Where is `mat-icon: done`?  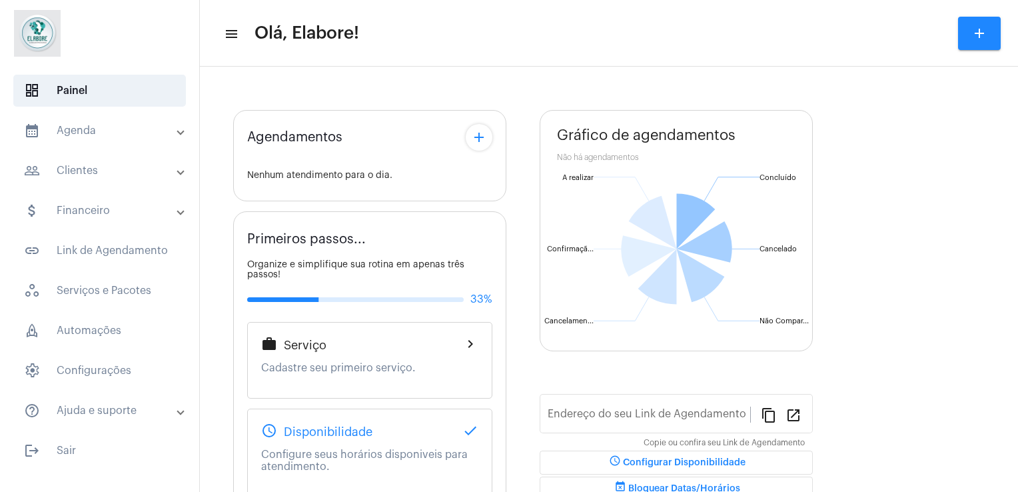
mat-icon: done is located at coordinates (470, 430).